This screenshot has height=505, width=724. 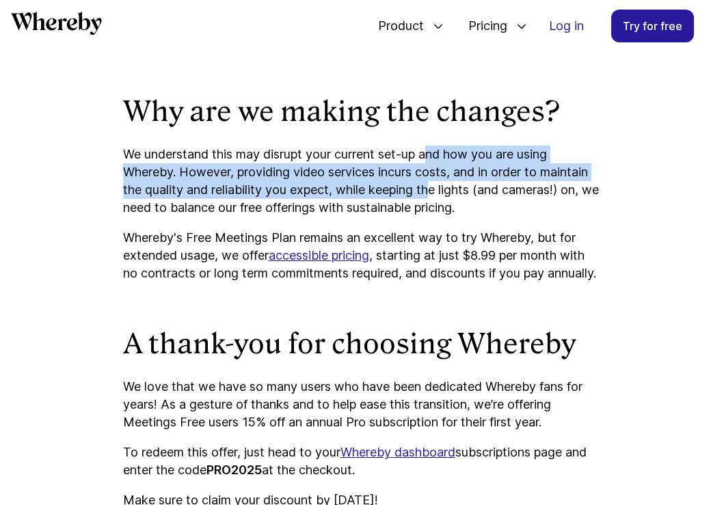 What do you see at coordinates (362, 256) in the screenshot?
I see `p: Whereby's Free Meetings Plan remains an excellent way to try Whereby, but for extended usage, we ...` at bounding box center [362, 256].